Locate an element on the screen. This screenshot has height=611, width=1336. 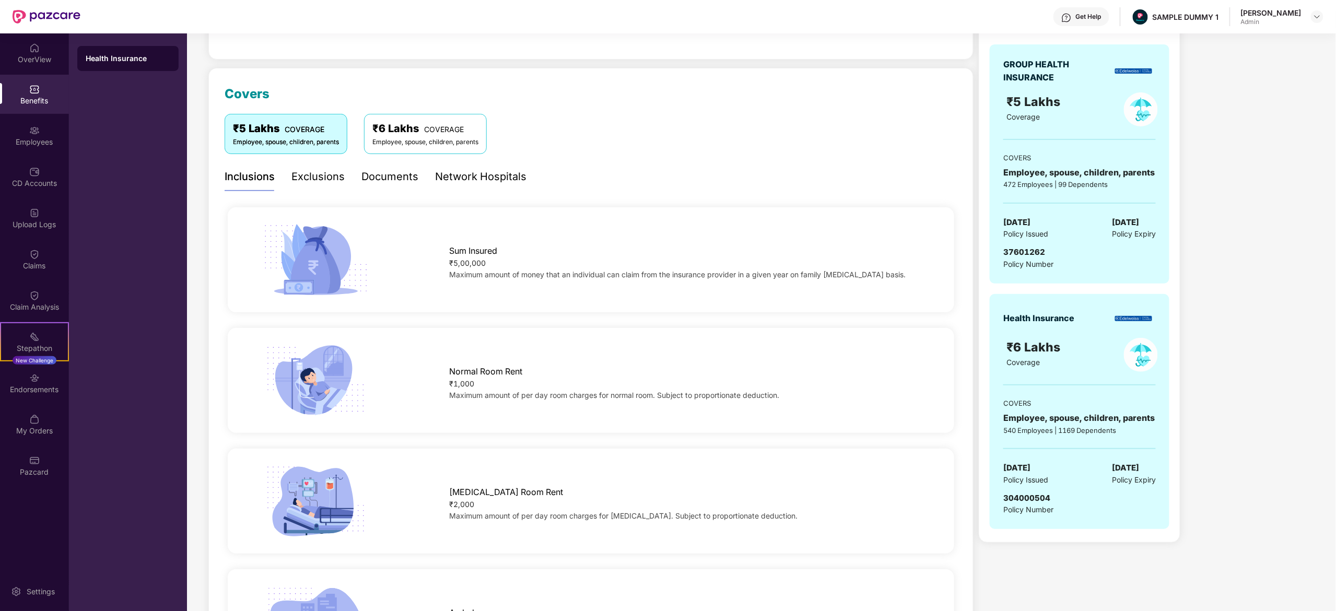
span: 304000504 is located at coordinates (1027, 498).